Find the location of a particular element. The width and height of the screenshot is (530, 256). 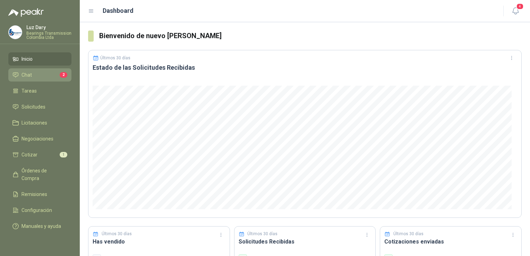

a: Configuración is located at coordinates (40, 210).